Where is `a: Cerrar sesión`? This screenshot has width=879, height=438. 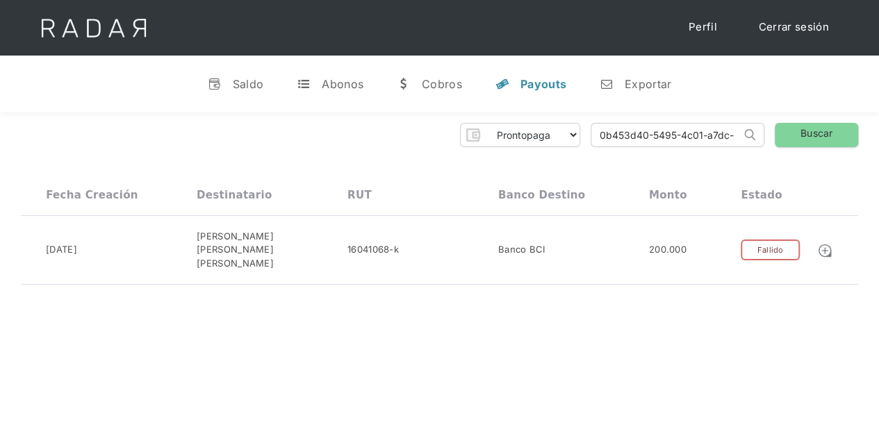 a: Cerrar sesión is located at coordinates (794, 27).